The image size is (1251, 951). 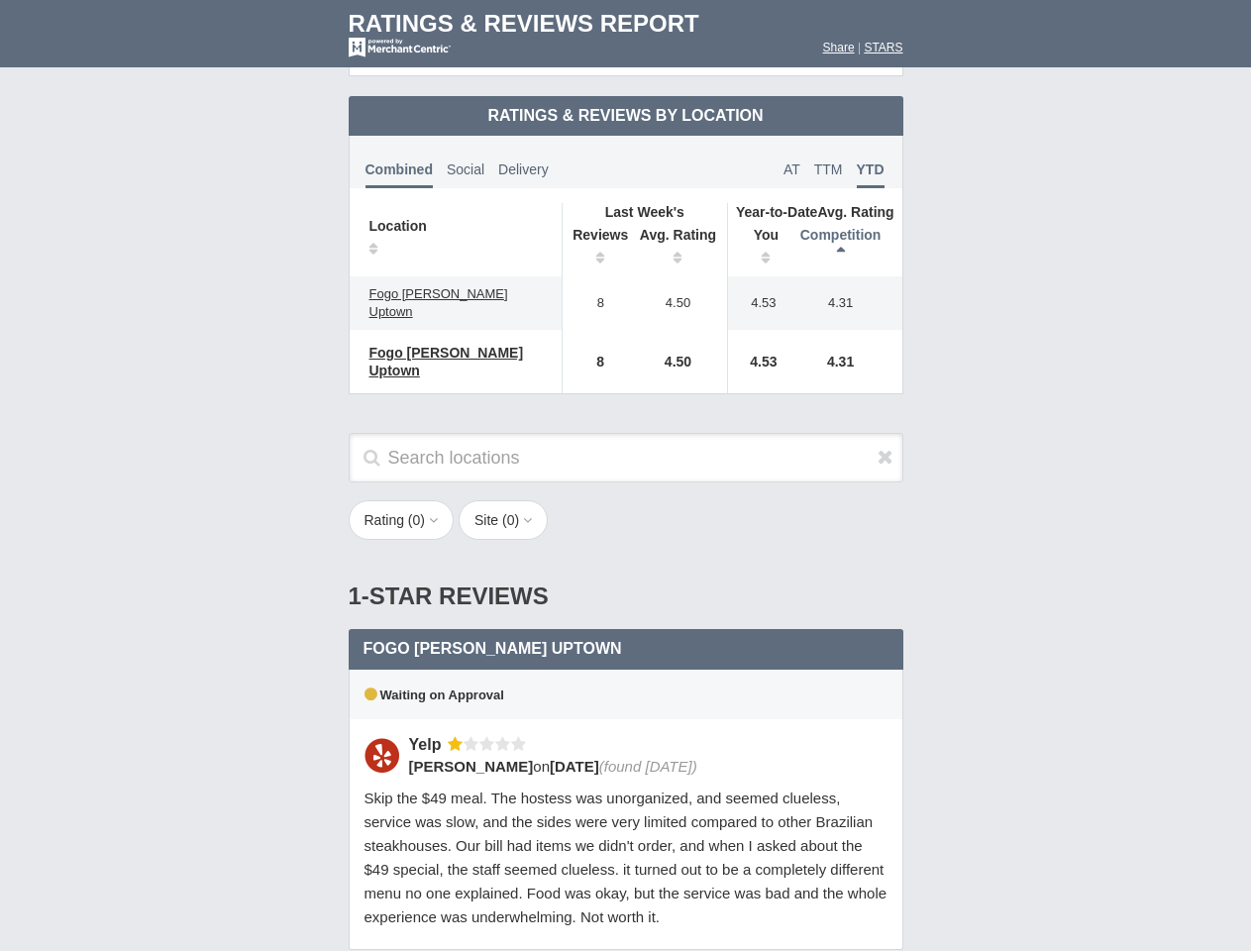 I want to click on a: Share, so click(x=839, y=48).